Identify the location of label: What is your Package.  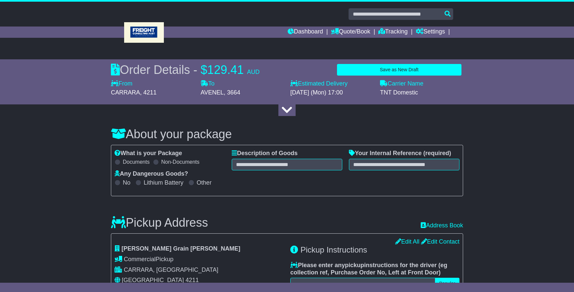
(148, 153).